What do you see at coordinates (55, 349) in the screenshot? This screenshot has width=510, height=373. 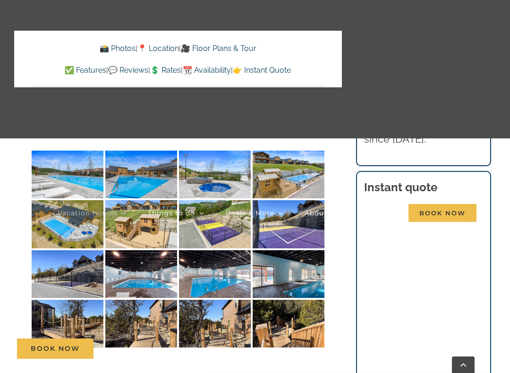 I see `a: Book Now` at bounding box center [55, 349].